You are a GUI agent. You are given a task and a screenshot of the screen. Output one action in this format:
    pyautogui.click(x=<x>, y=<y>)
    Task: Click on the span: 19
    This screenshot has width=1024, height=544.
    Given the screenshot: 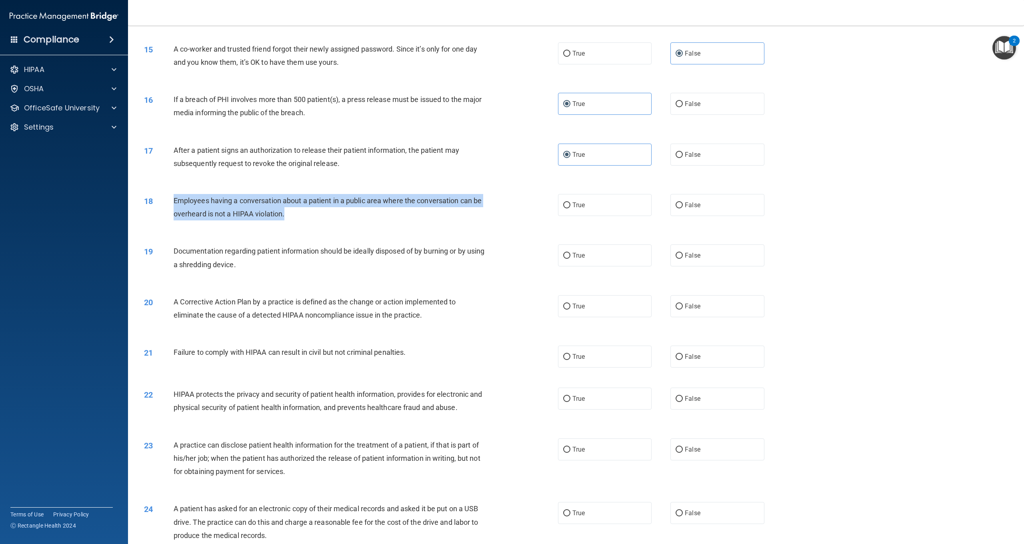 What is the action you would take?
    pyautogui.click(x=148, y=251)
    